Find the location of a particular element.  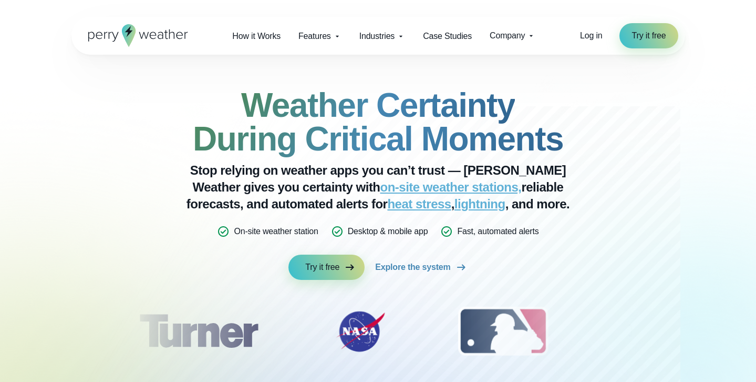

span: Industries is located at coordinates (377, 36).